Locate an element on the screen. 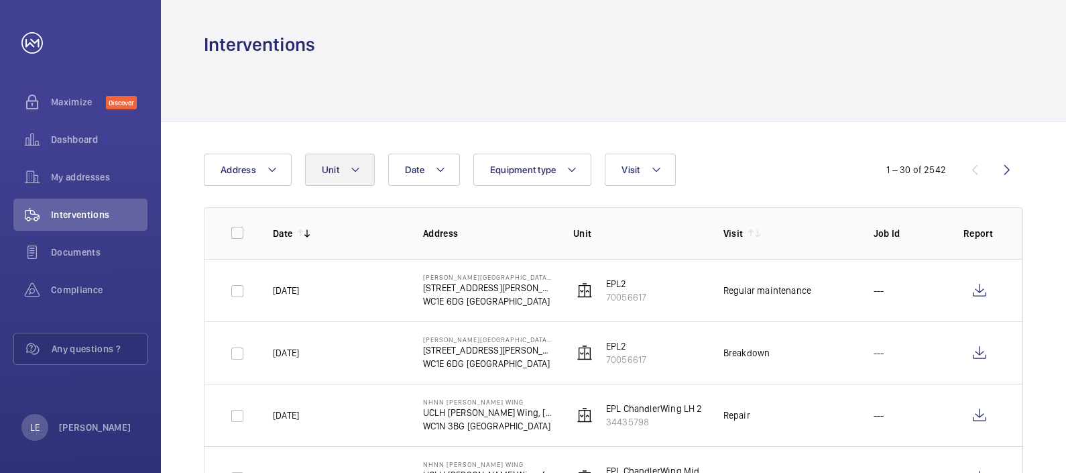  span: Maximize is located at coordinates (78, 102).